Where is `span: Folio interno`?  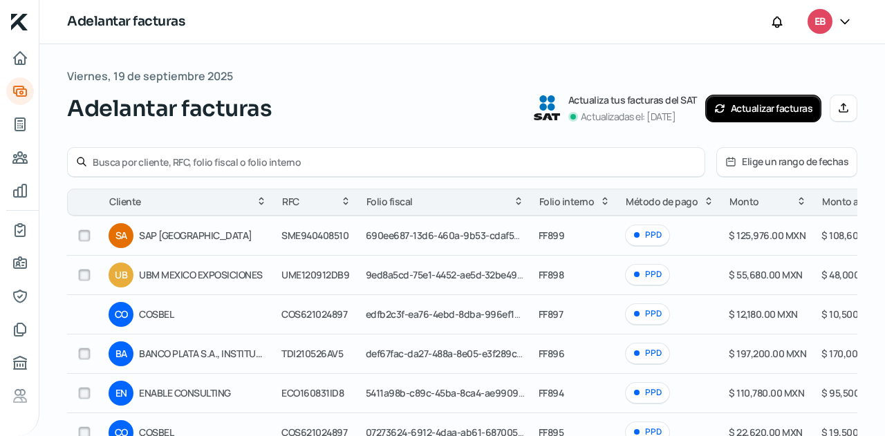 span: Folio interno is located at coordinates (567, 202).